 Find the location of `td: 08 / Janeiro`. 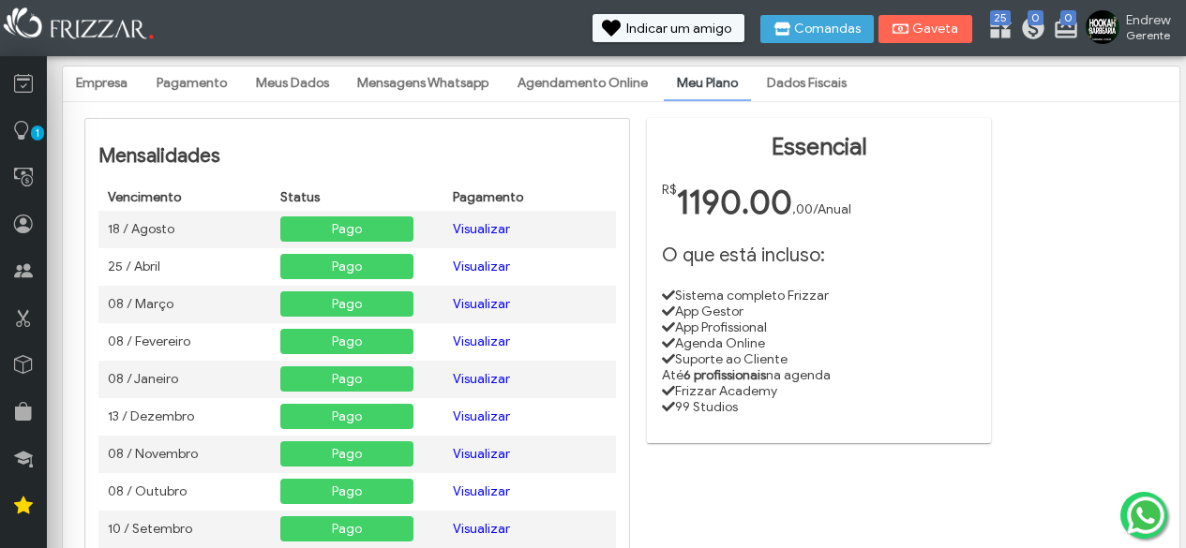

td: 08 / Janeiro is located at coordinates (185, 380).